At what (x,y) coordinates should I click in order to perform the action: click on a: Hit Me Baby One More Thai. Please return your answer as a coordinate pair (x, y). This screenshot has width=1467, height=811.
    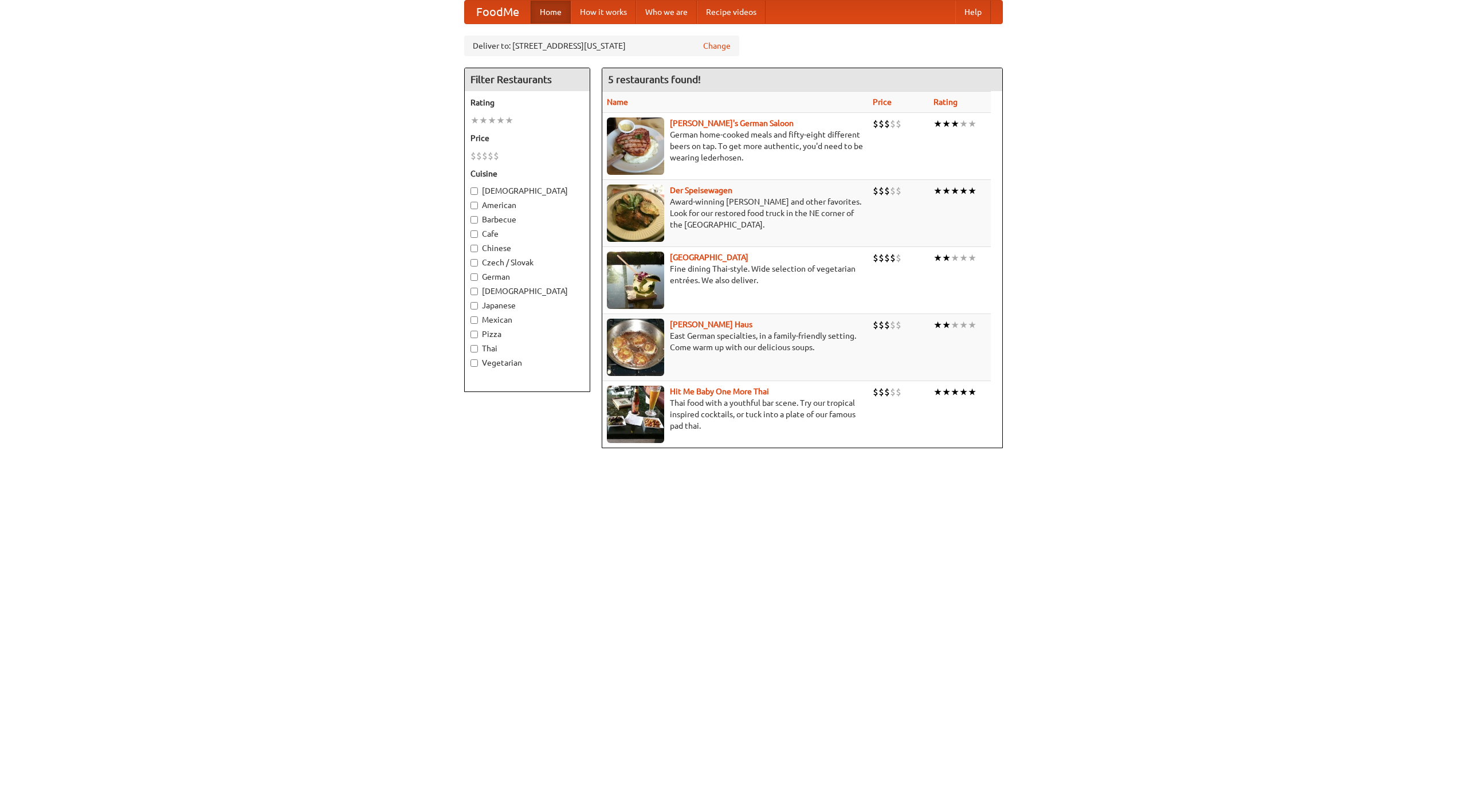
    Looking at the image, I should click on (719, 392).